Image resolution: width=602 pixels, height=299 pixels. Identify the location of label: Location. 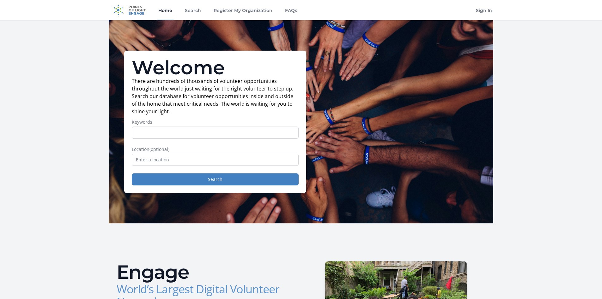
(215, 149).